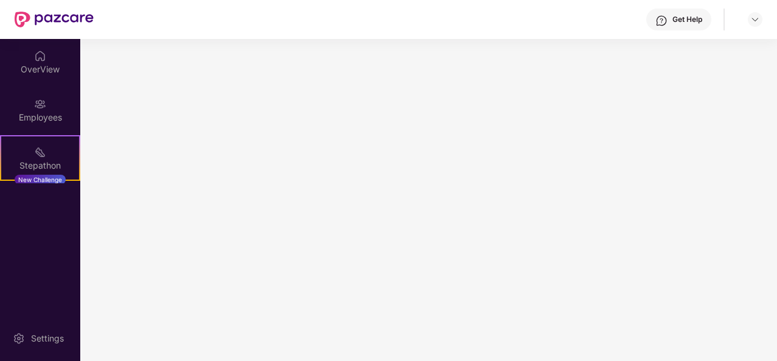 This screenshot has width=777, height=361. I want to click on div: Get Help, so click(687, 19).